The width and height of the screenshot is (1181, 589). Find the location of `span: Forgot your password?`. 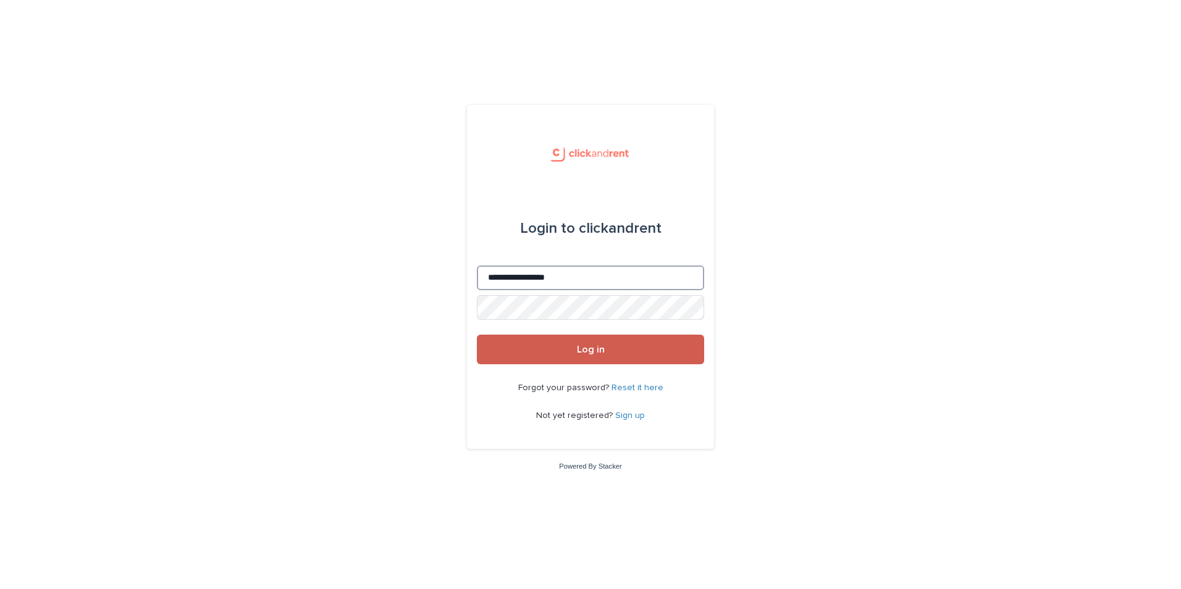

span: Forgot your password? is located at coordinates (565, 388).